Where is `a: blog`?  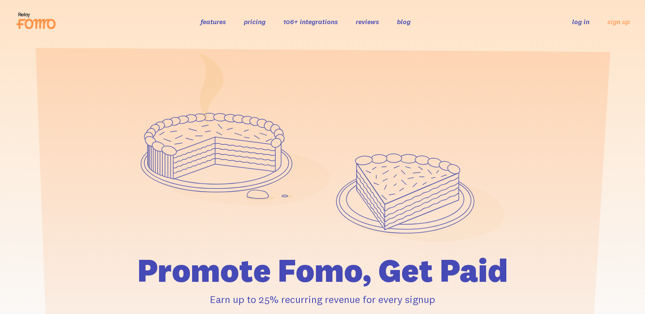
a: blog is located at coordinates (403, 22).